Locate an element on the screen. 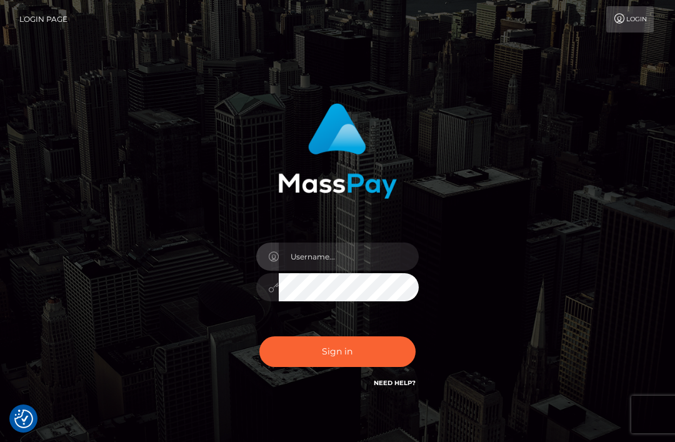  img: MassPay Login is located at coordinates (337, 151).